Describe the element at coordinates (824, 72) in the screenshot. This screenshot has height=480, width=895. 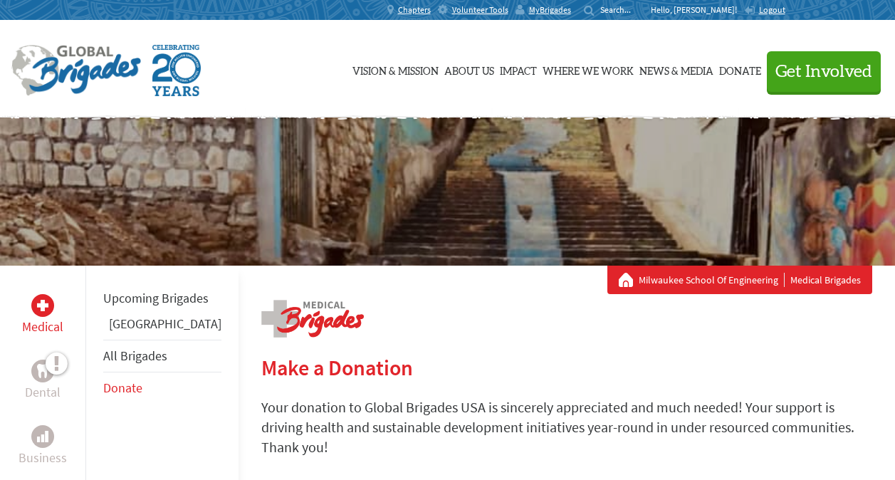
I see `span: Get Involved` at that location.